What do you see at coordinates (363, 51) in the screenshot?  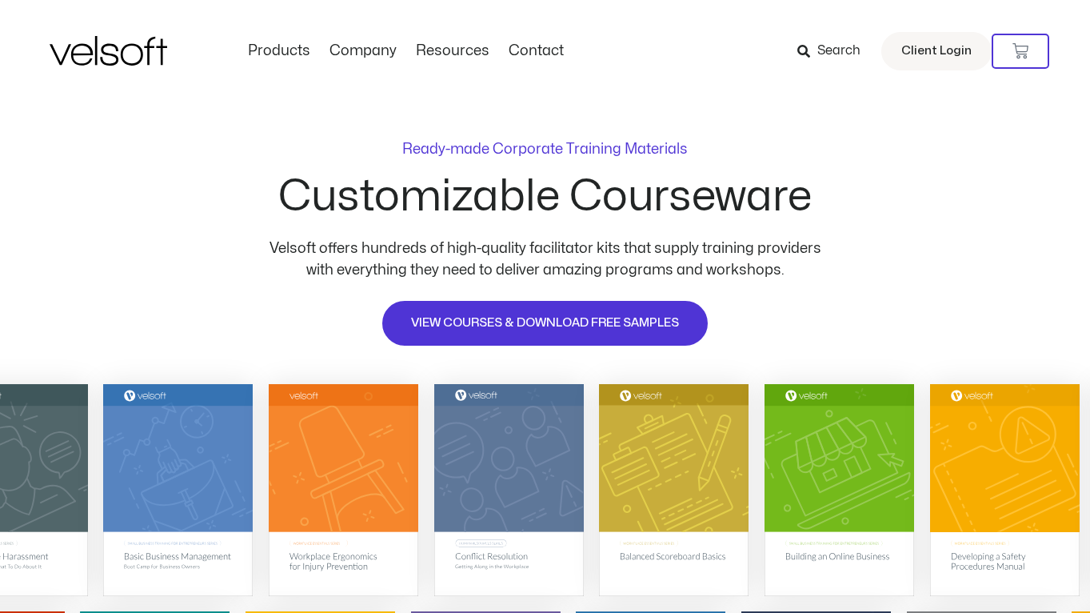 I see `a: CompanyMenu Toggle` at bounding box center [363, 51].